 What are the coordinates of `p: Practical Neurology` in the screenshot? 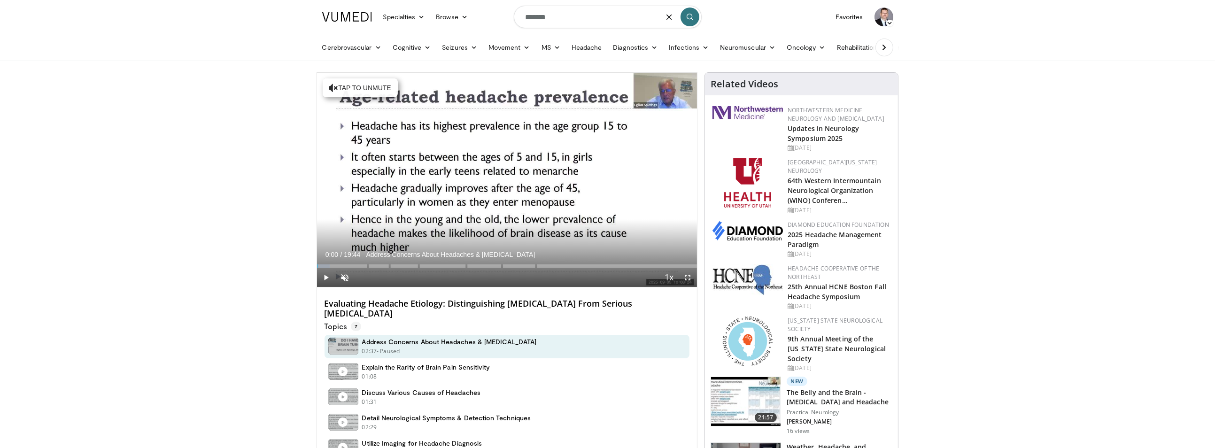 It's located at (839, 412).